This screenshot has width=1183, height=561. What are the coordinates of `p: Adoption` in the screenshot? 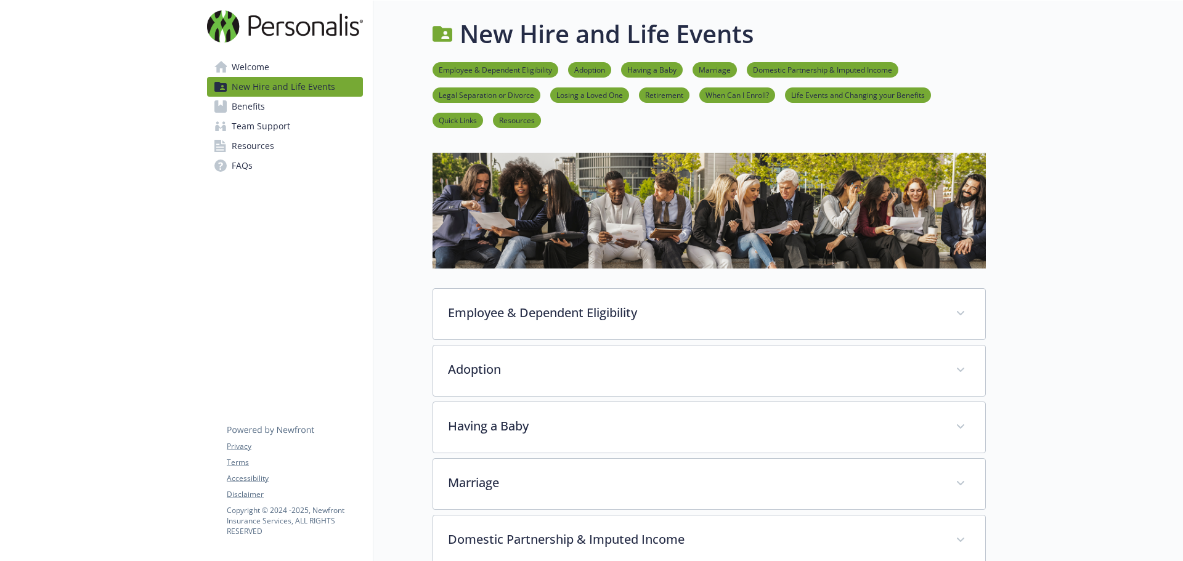 It's located at (695, 370).